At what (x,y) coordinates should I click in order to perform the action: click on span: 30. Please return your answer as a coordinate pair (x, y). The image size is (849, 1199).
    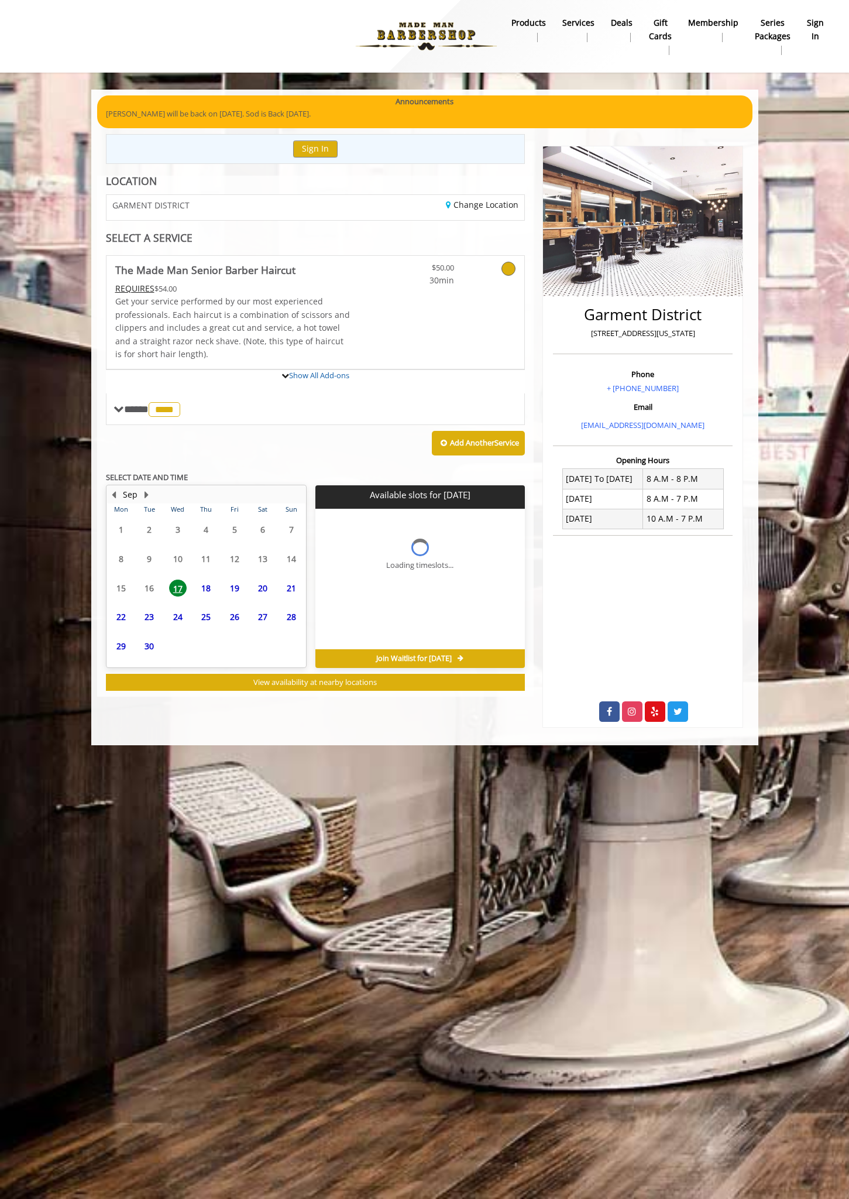
    Looking at the image, I should click on (149, 646).